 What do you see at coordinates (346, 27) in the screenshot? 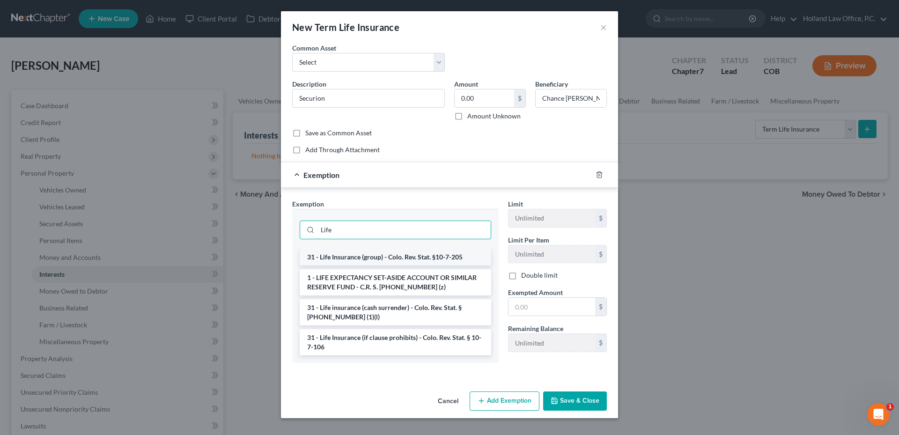
I see `div: New Term Life Insurance` at bounding box center [346, 27].